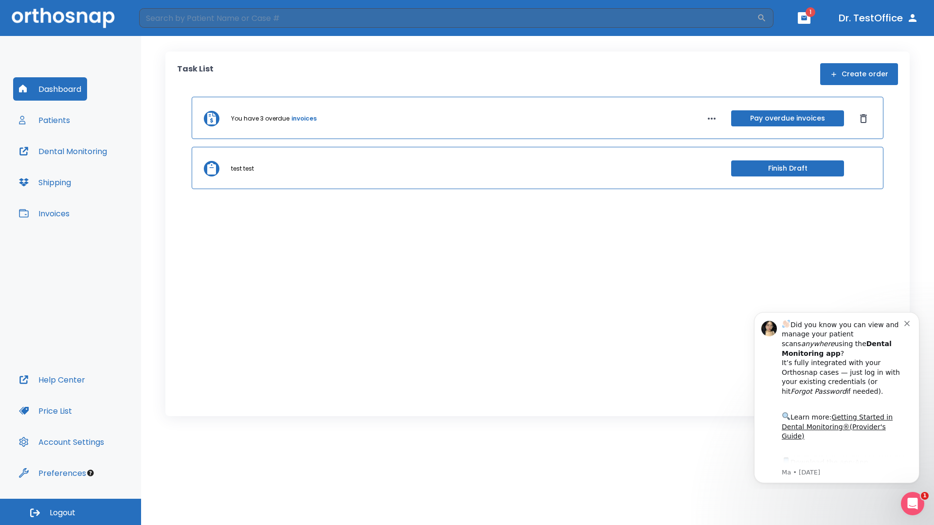 The image size is (934, 525). I want to click on i: anywhere, so click(78, 40).